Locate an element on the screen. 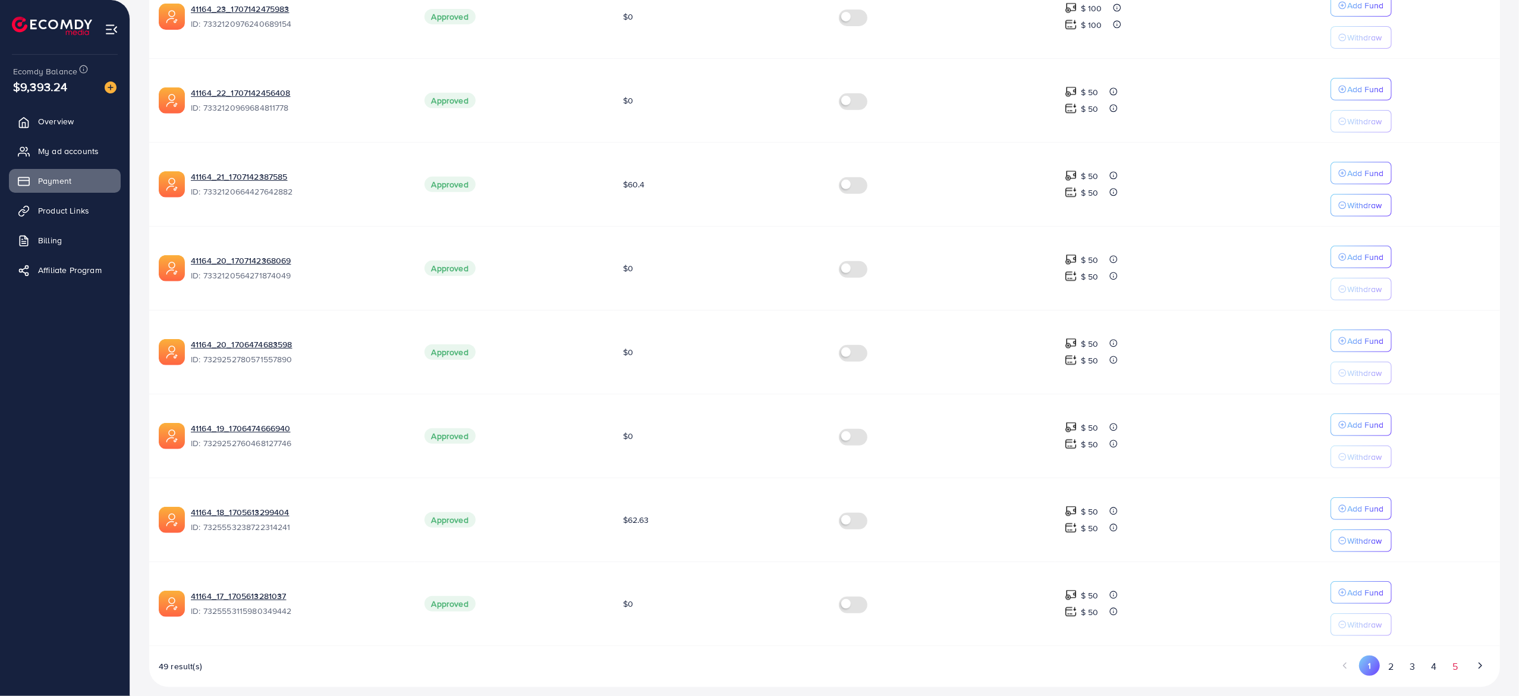  a: Overview is located at coordinates (65, 121).